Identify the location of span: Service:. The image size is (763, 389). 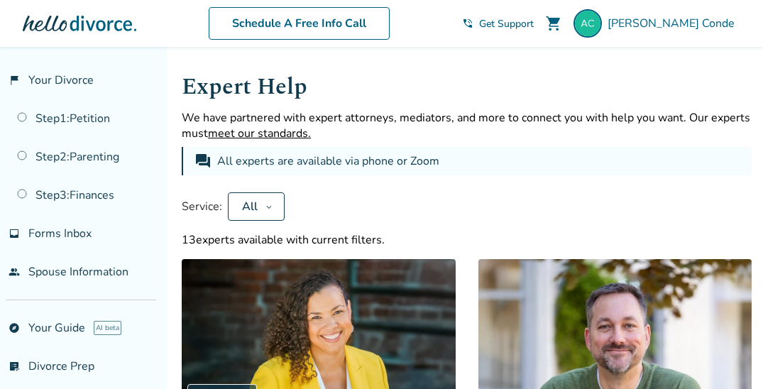
(202, 207).